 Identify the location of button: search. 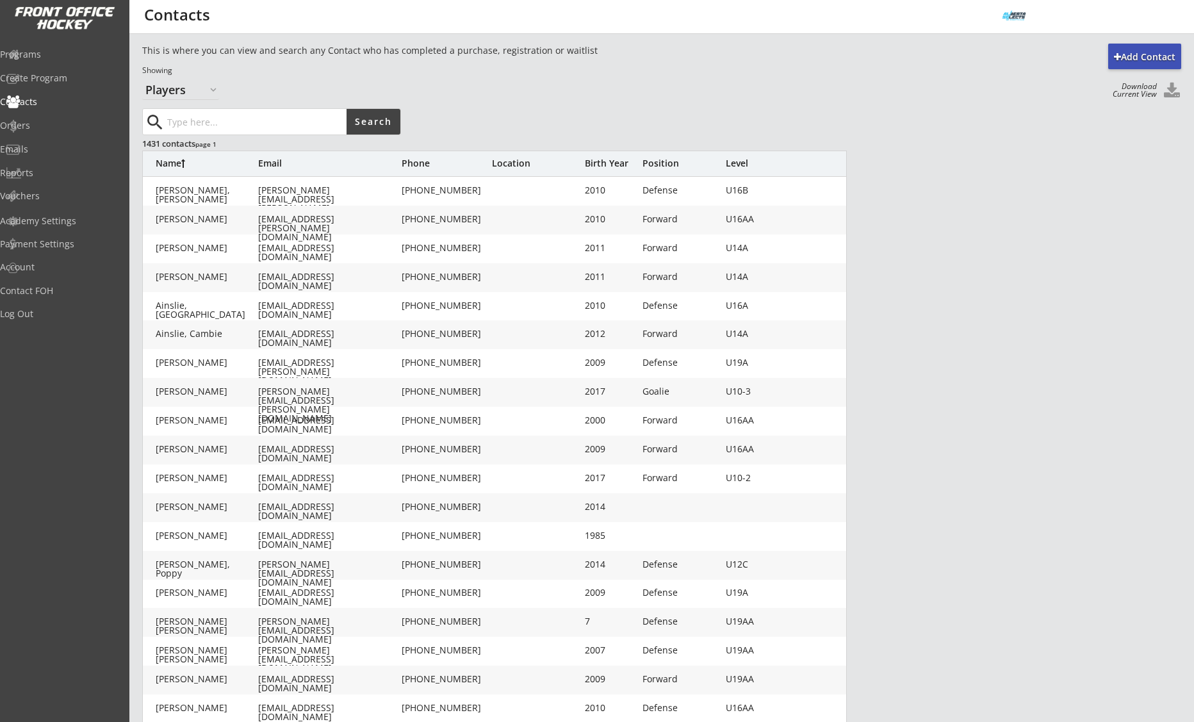
(154, 122).